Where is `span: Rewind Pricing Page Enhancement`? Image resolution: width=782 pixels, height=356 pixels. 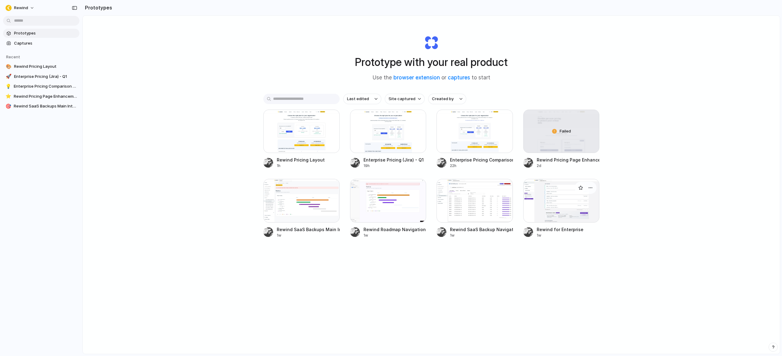
span: Rewind Pricing Page Enhancement is located at coordinates (45, 97).